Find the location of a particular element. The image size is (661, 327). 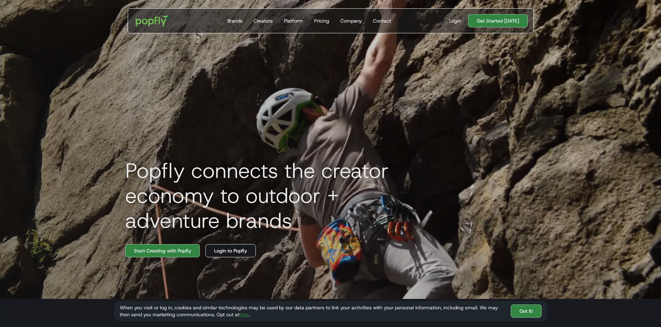

a: Login to Popfly is located at coordinates (230, 251).